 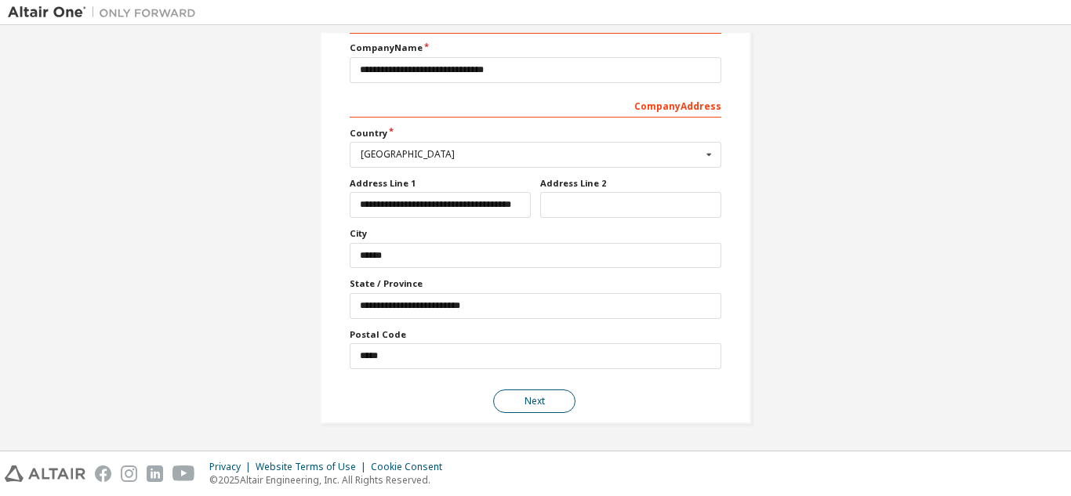 I want to click on label: Address Line 1, so click(x=440, y=183).